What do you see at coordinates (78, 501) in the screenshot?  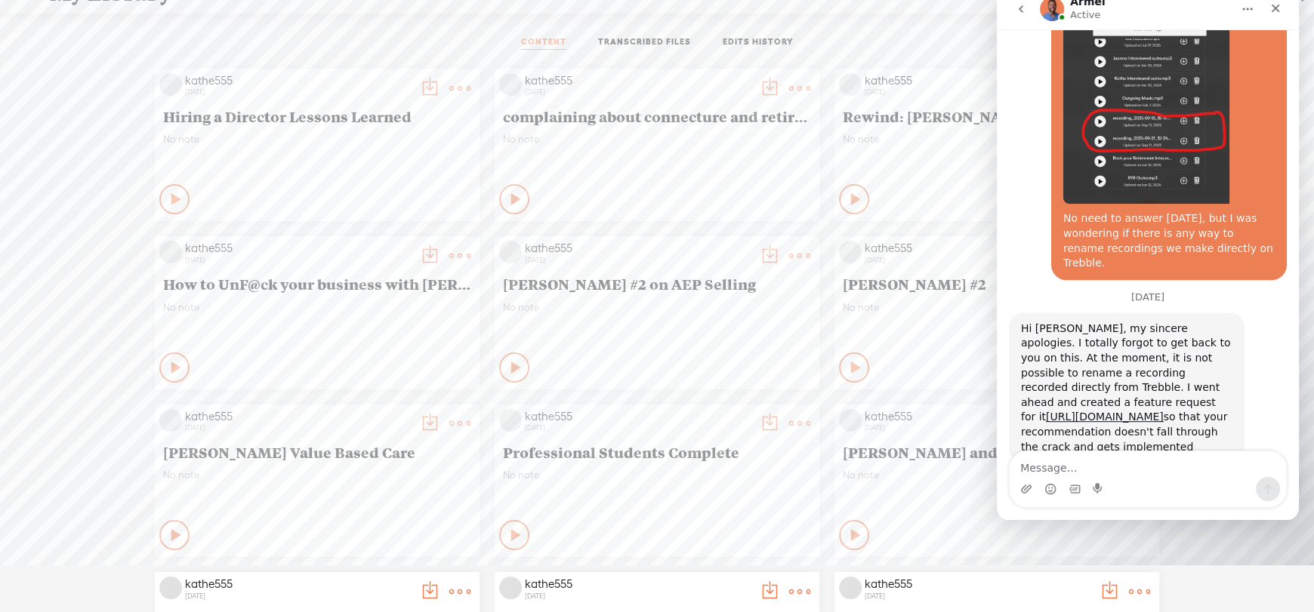 I see `button: Gif picker` at bounding box center [78, 501].